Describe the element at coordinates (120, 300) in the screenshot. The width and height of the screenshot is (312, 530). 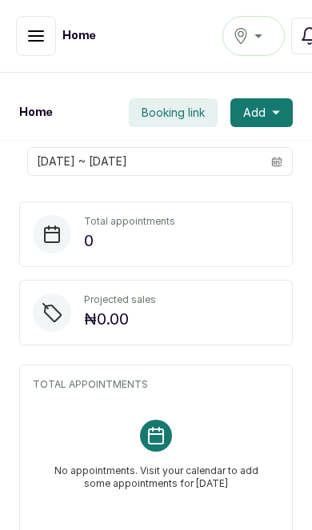
I see `p: Projected sales` at that location.